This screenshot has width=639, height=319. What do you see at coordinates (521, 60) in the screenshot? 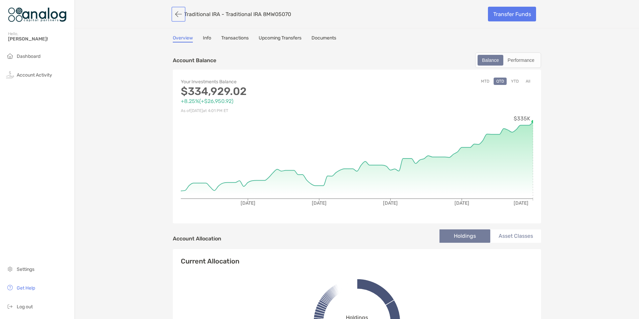
I see `div: Performance` at bounding box center [521, 60].